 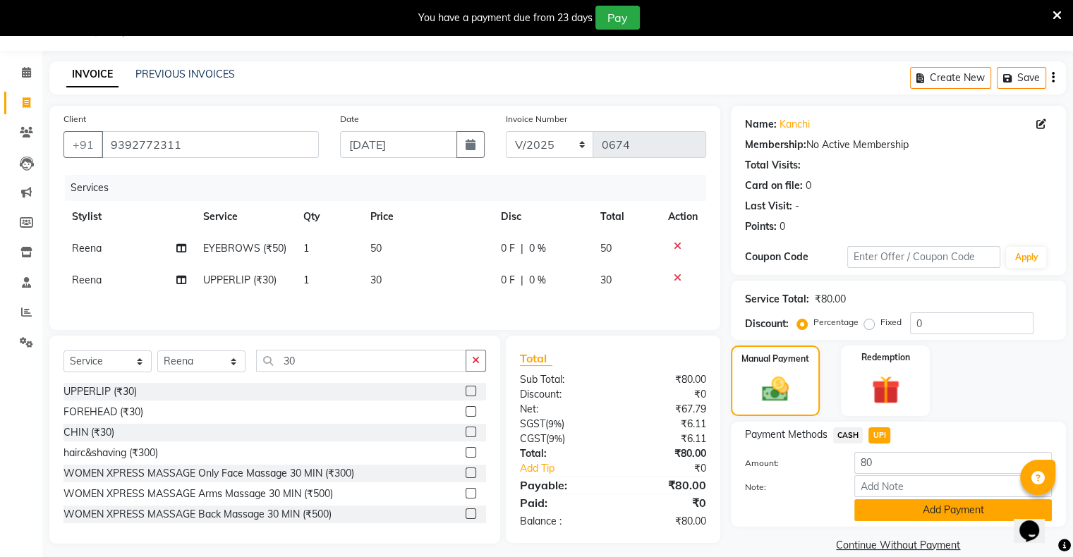 I want to click on th: Price, so click(x=427, y=217).